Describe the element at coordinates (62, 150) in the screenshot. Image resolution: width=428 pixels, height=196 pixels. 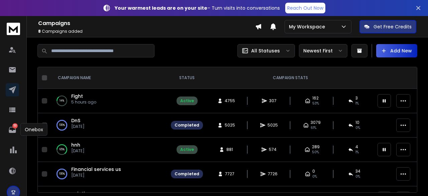
I see `p: 65 %` at that location.